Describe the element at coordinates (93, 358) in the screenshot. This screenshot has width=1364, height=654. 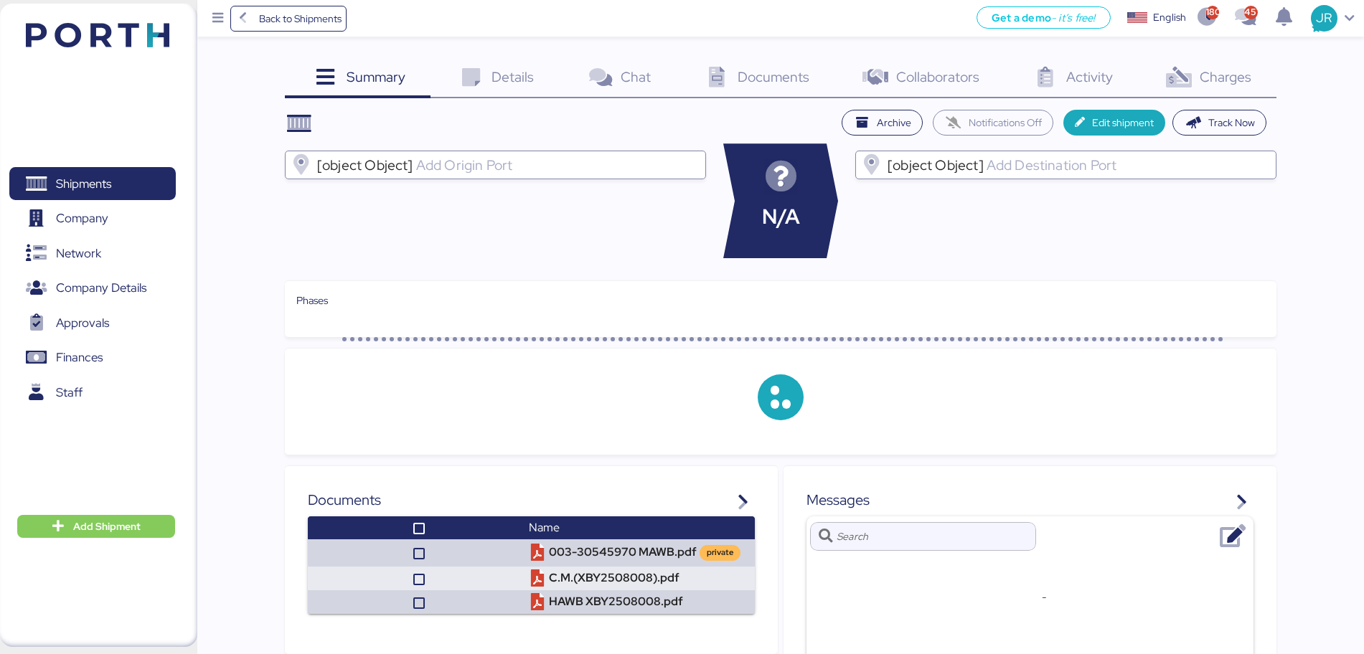
I see `a: Finances` at that location.